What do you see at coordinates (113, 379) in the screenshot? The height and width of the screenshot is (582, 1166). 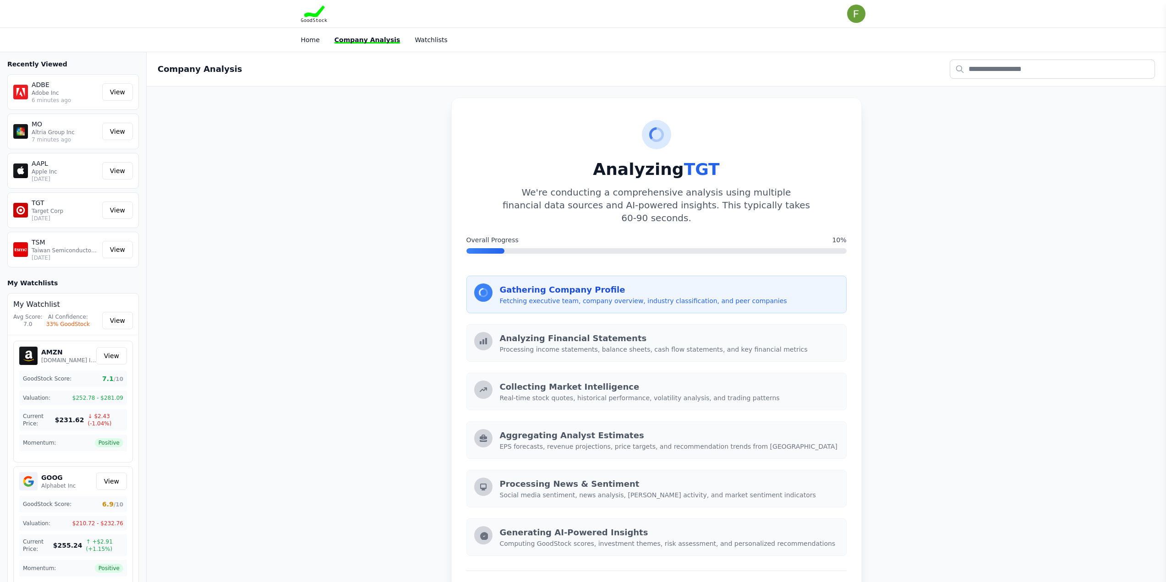 I see `span: 7.1` at bounding box center [113, 379].